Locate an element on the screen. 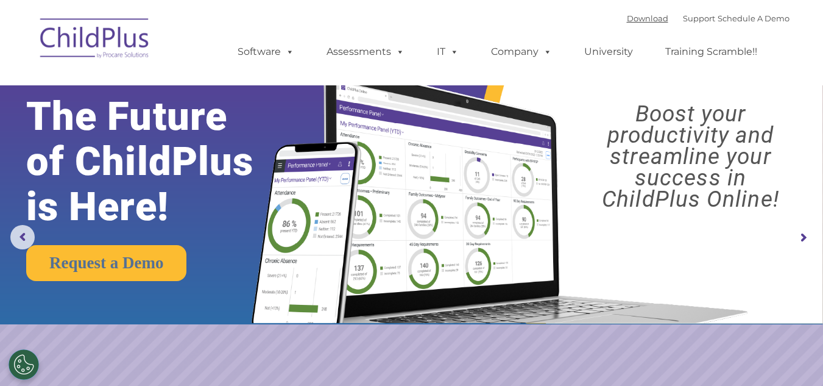 This screenshot has height=386, width=823. a: IT is located at coordinates (448, 52).